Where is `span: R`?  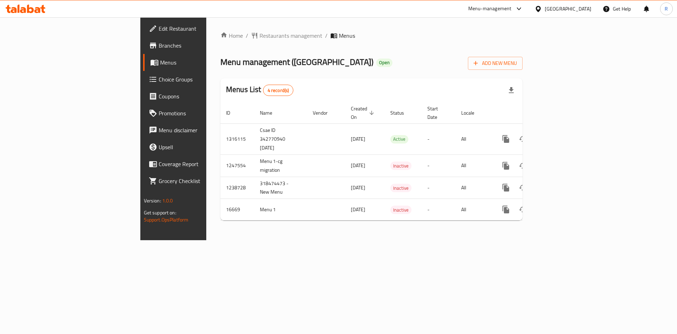
span: R is located at coordinates (666, 9).